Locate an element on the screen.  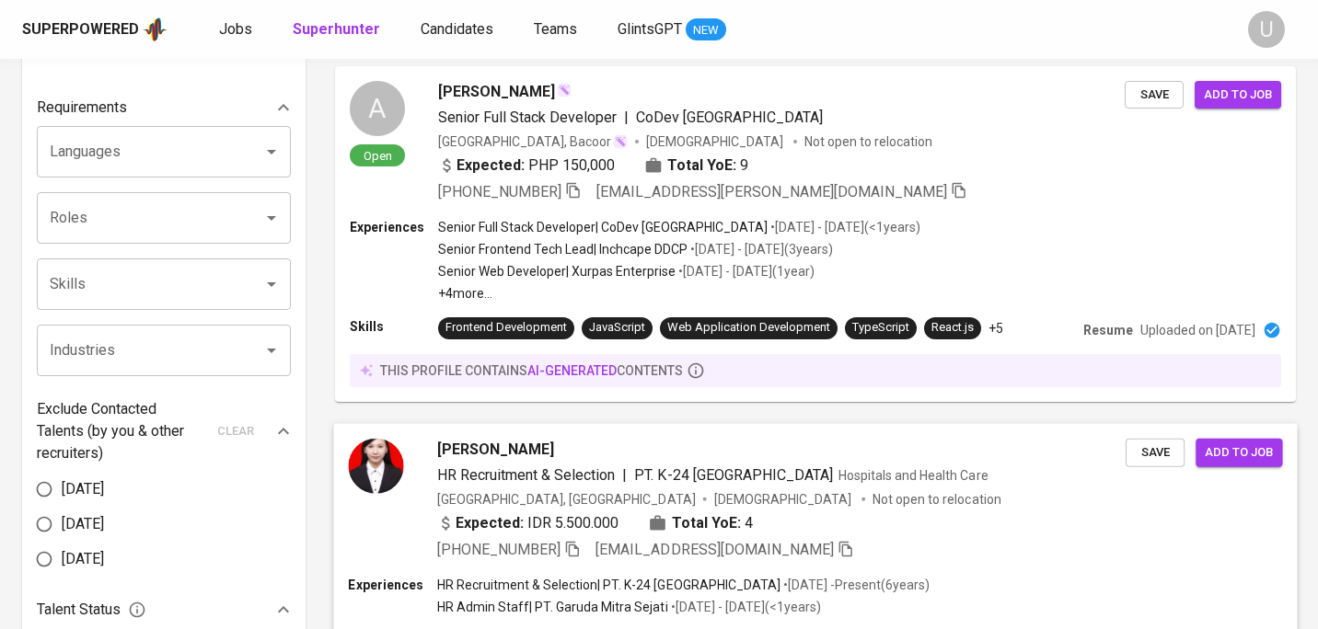
div: Talent Status is located at coordinates (164, 610).